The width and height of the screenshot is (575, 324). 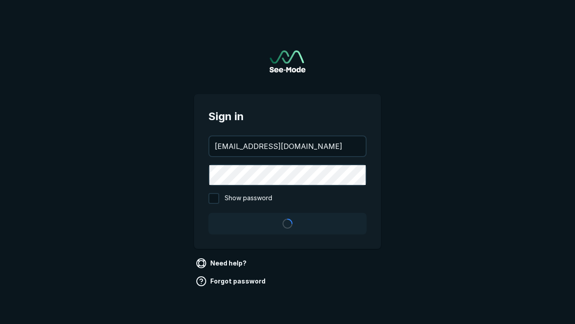 I want to click on a: Go to sign in, so click(x=288, y=61).